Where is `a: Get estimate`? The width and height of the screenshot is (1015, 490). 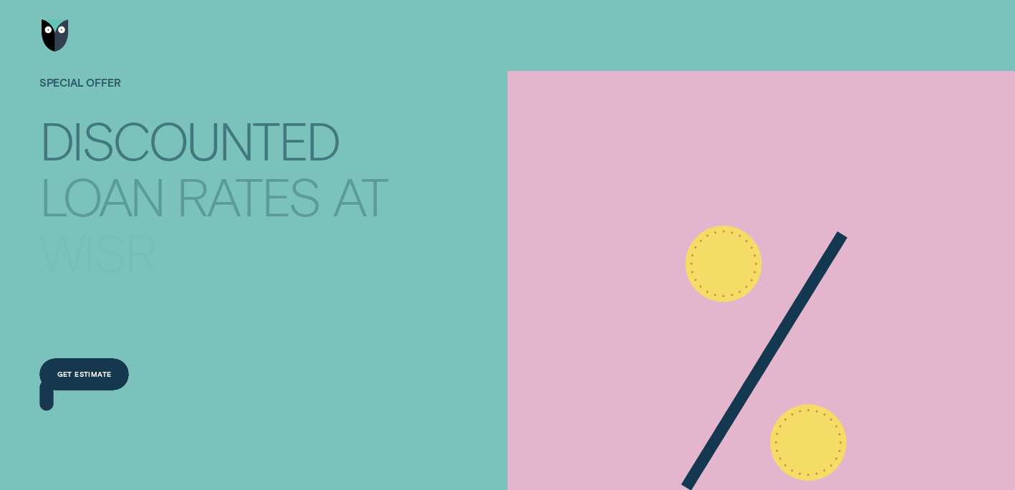 a: Get estimate is located at coordinates (85, 374).